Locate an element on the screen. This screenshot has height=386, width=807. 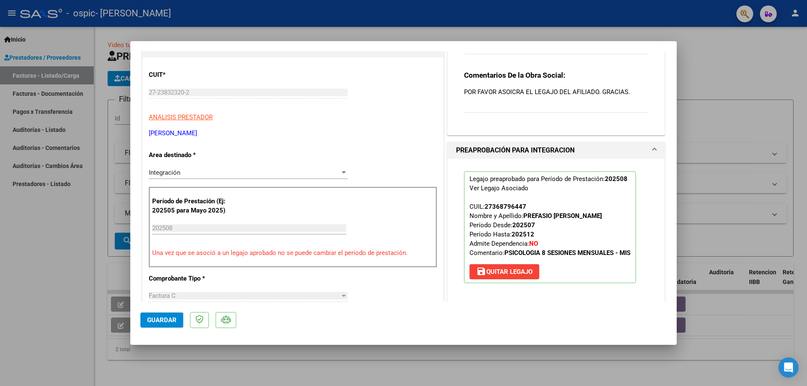
p: CUIT is located at coordinates (192, 75).